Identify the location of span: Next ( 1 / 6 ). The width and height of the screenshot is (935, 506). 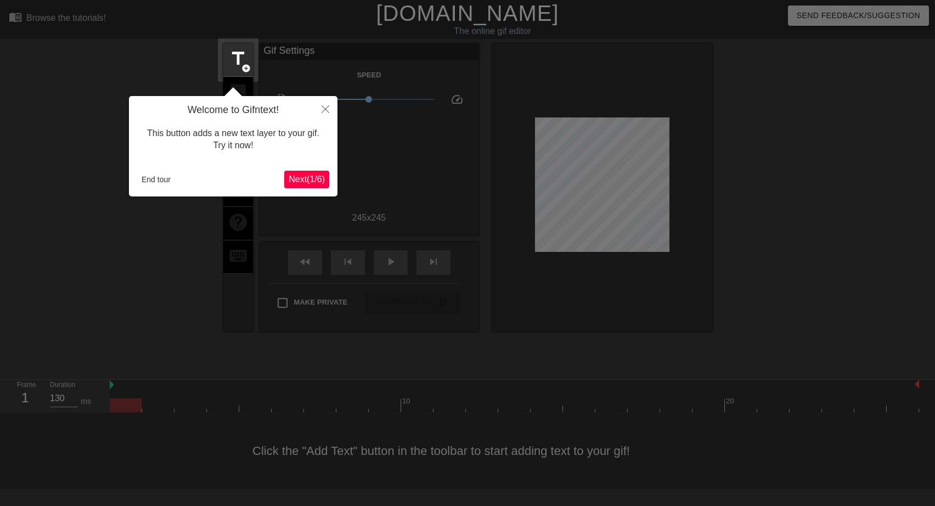
(307, 179).